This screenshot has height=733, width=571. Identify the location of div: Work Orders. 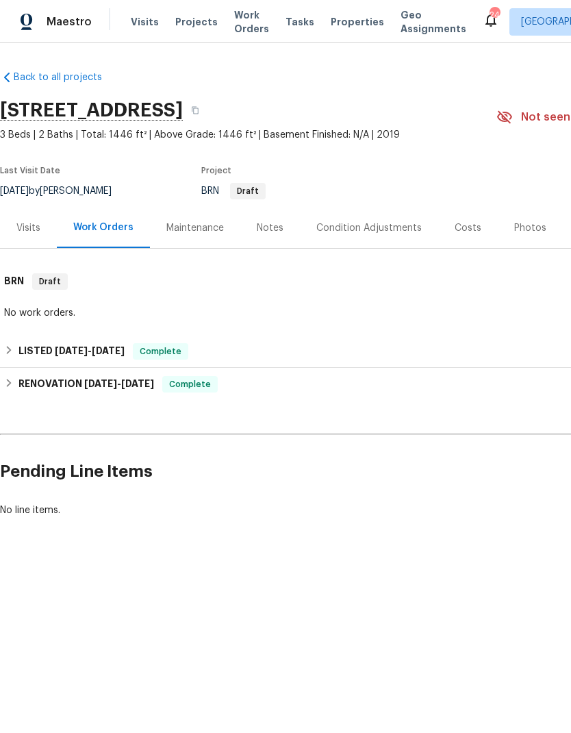
(103, 227).